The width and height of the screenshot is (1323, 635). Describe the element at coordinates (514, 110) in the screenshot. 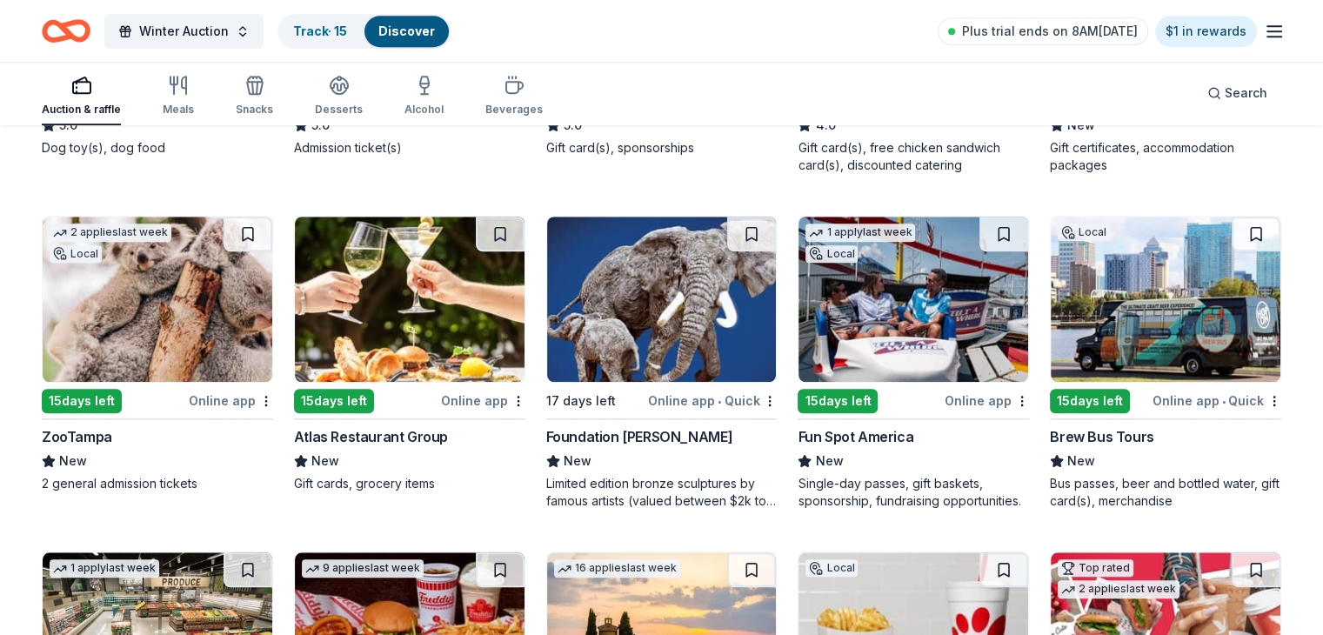

I see `div: Beverages` at that location.